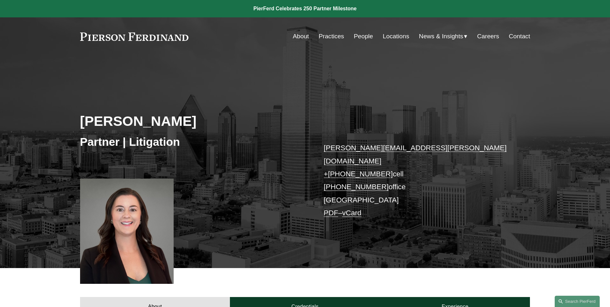  I want to click on a: Contact, so click(519, 36).